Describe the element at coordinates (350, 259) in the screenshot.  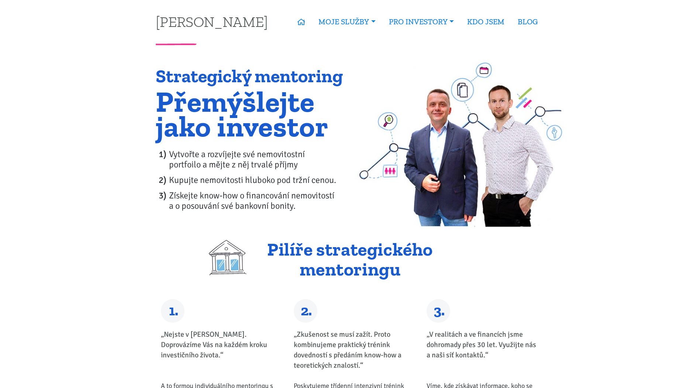
I see `h2: Pilíře strategického mentoringu` at that location.